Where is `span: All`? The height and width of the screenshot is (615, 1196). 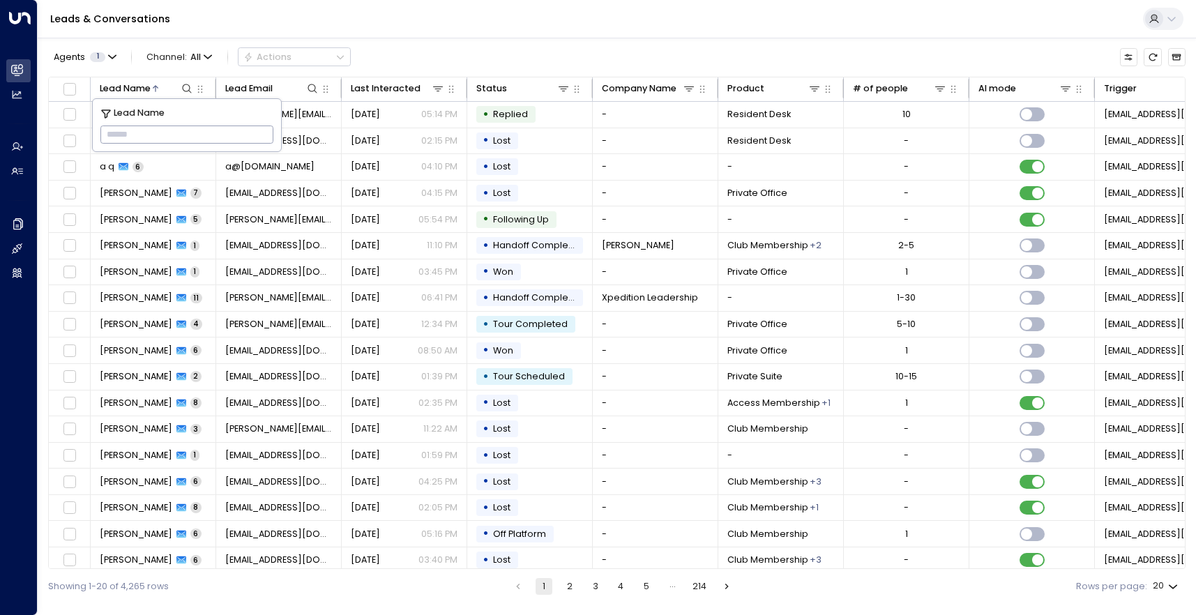 span: All is located at coordinates (195, 57).